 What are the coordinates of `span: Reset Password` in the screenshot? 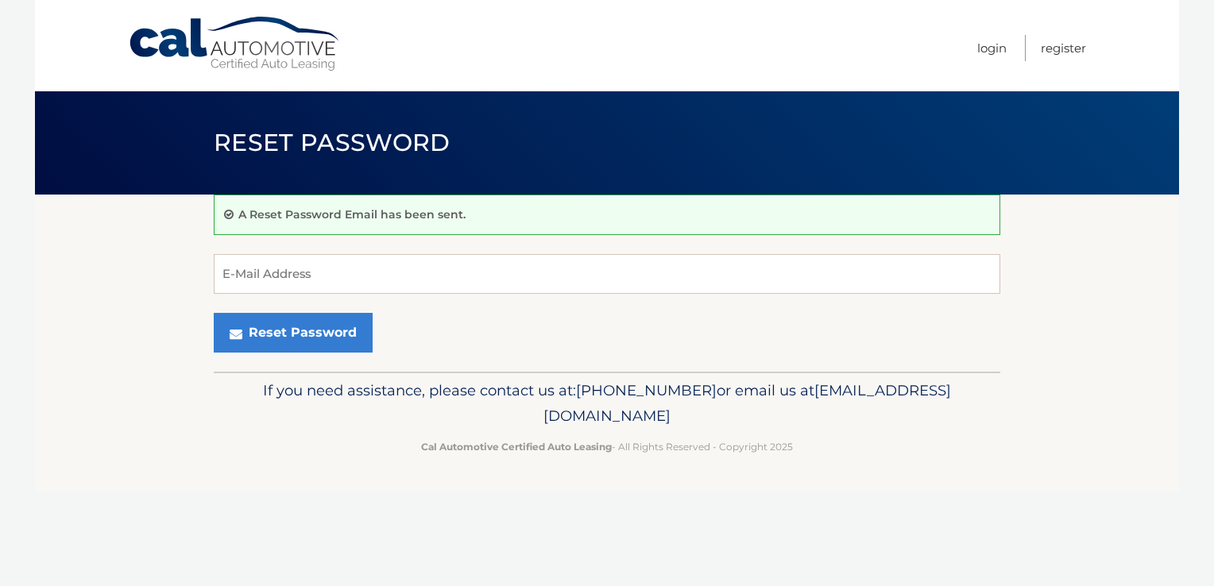 It's located at (331, 142).